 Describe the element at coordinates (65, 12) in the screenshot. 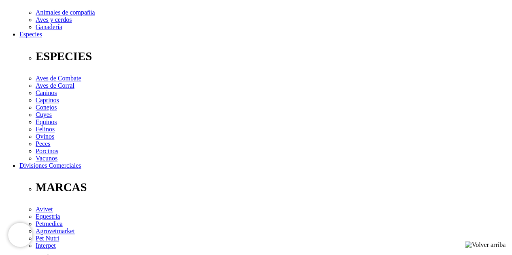

I see `a: Animales de compañía` at that location.